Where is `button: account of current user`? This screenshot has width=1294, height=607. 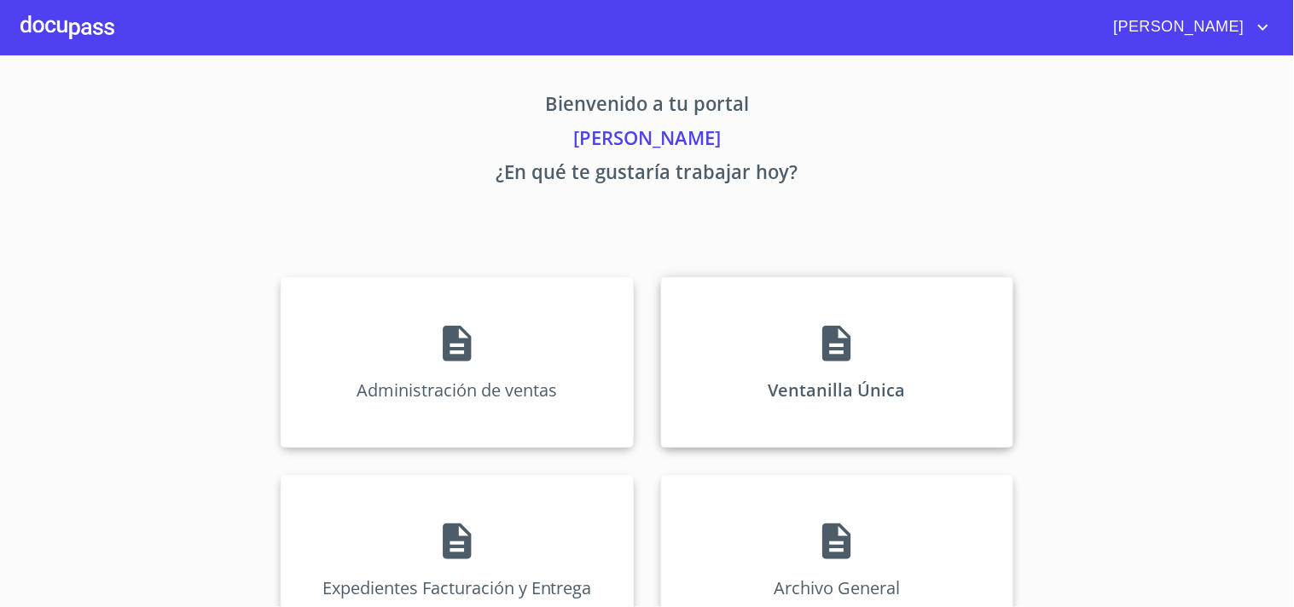
button: account of current user is located at coordinates (1187, 27).